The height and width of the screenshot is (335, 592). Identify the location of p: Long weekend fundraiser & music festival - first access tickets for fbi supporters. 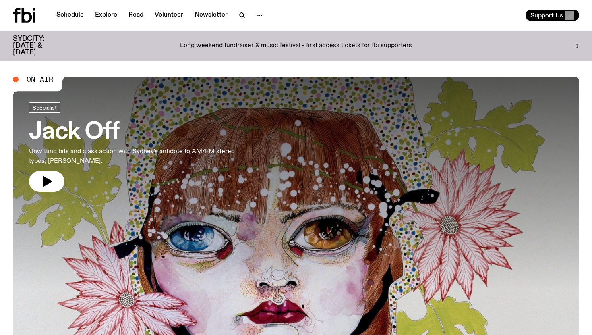
(296, 46).